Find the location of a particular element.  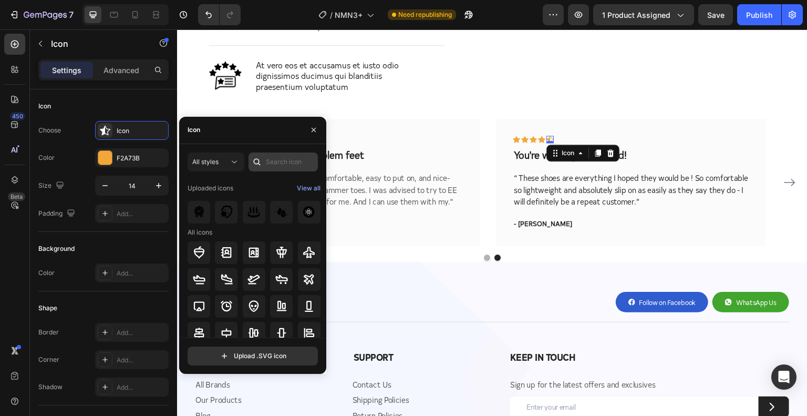

span: All styles is located at coordinates (206, 161).